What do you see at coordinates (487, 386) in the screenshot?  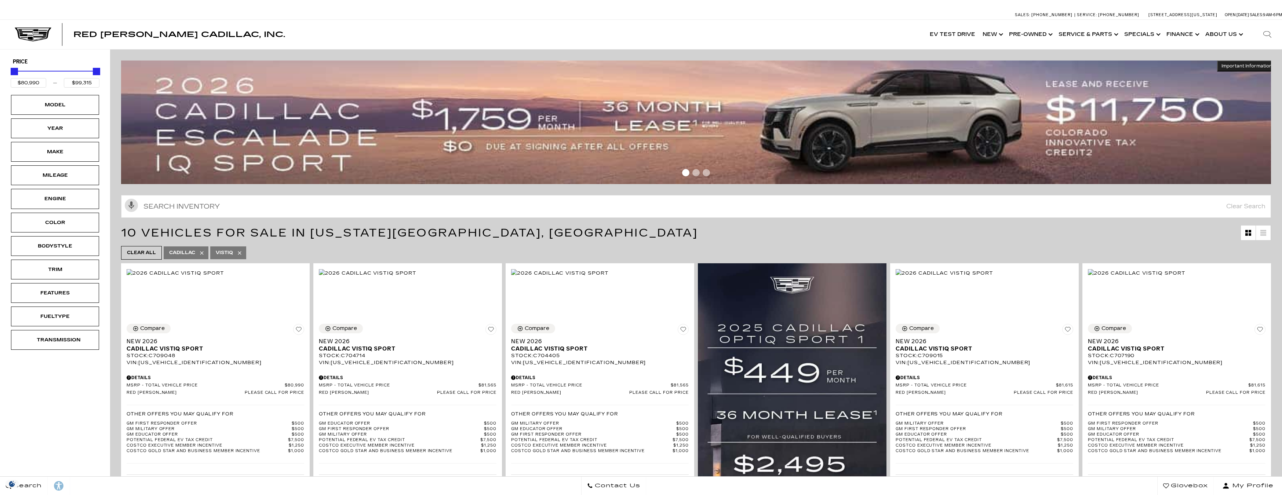 I see `span: $81,565` at bounding box center [487, 386].